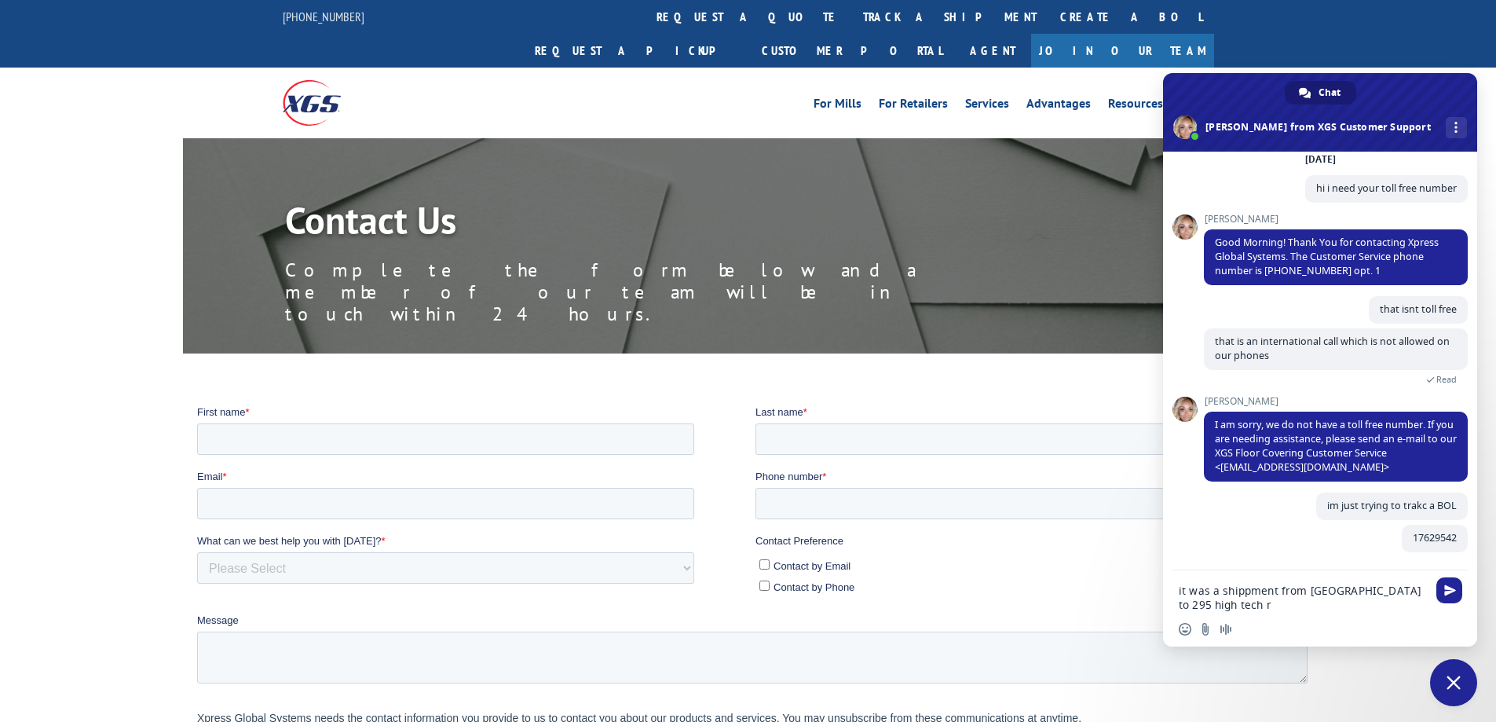 Image resolution: width=1496 pixels, height=722 pixels. What do you see at coordinates (1329, 93) in the screenshot?
I see `span: Chat` at bounding box center [1329, 93].